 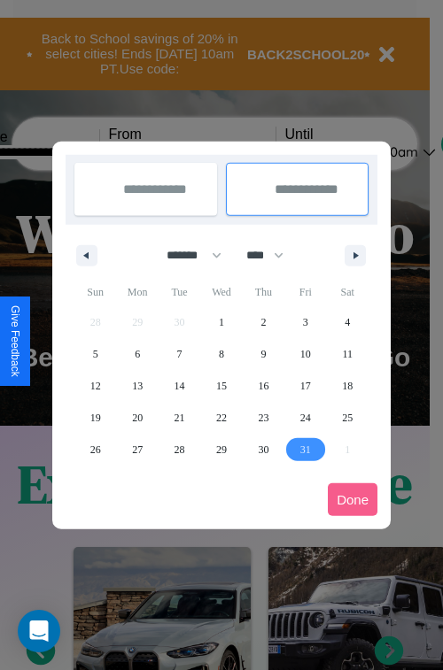 What do you see at coordinates (180, 386) in the screenshot?
I see `span: 14` at bounding box center [180, 386].